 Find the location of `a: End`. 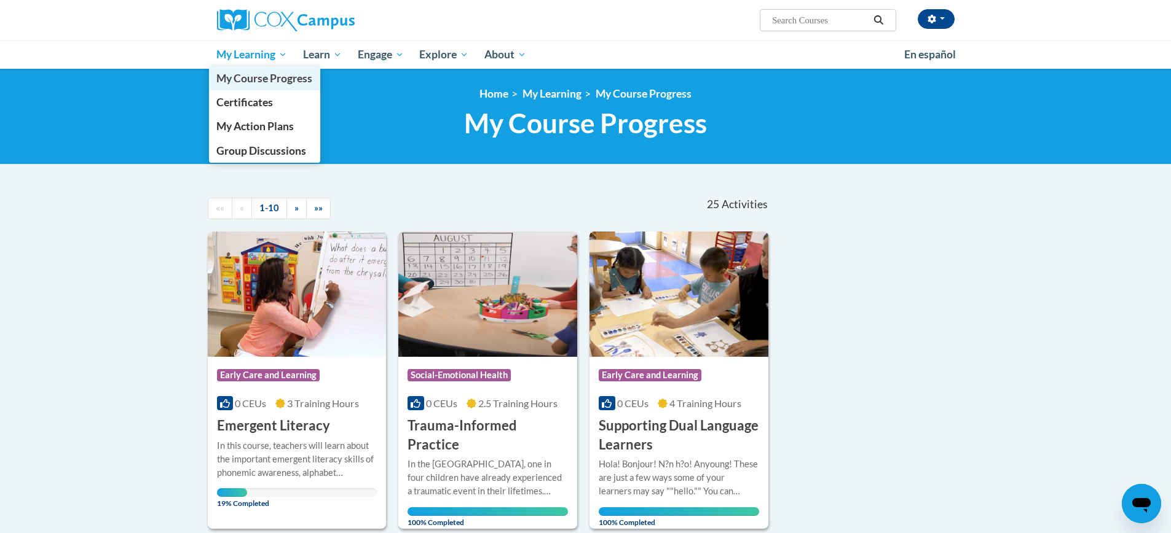

a: End is located at coordinates (318, 208).